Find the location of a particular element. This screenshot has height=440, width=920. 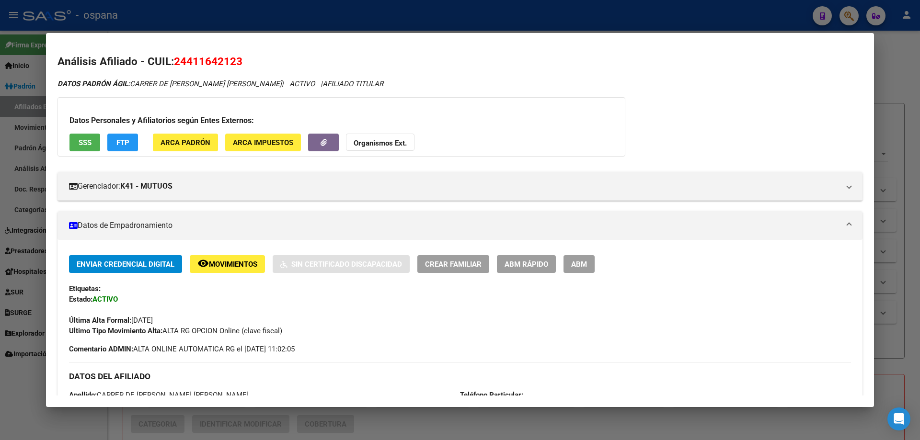

button: SSS is located at coordinates (85, 142).